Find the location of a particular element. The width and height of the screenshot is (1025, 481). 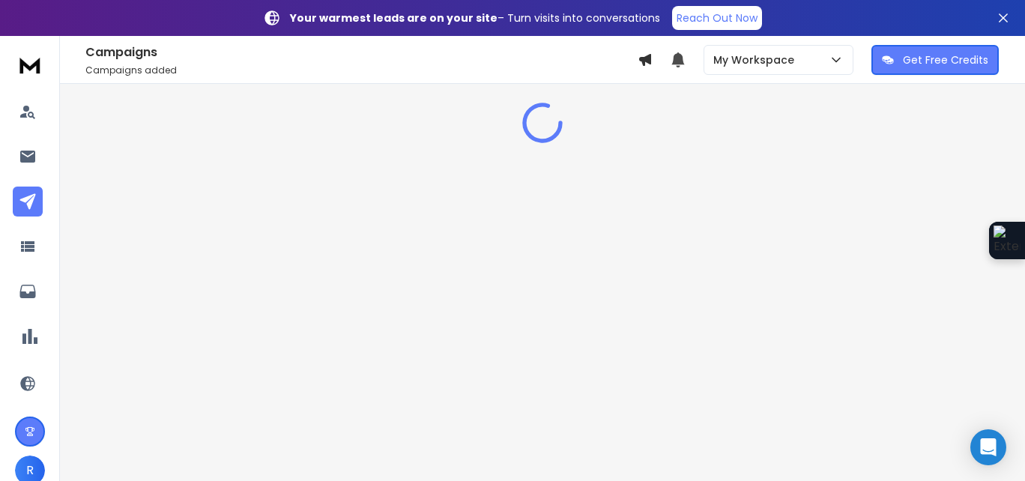

img: logo is located at coordinates (30, 64).